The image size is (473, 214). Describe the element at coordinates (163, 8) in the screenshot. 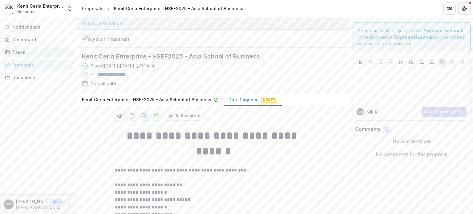

I see `nav: breadcrumb` at that location.